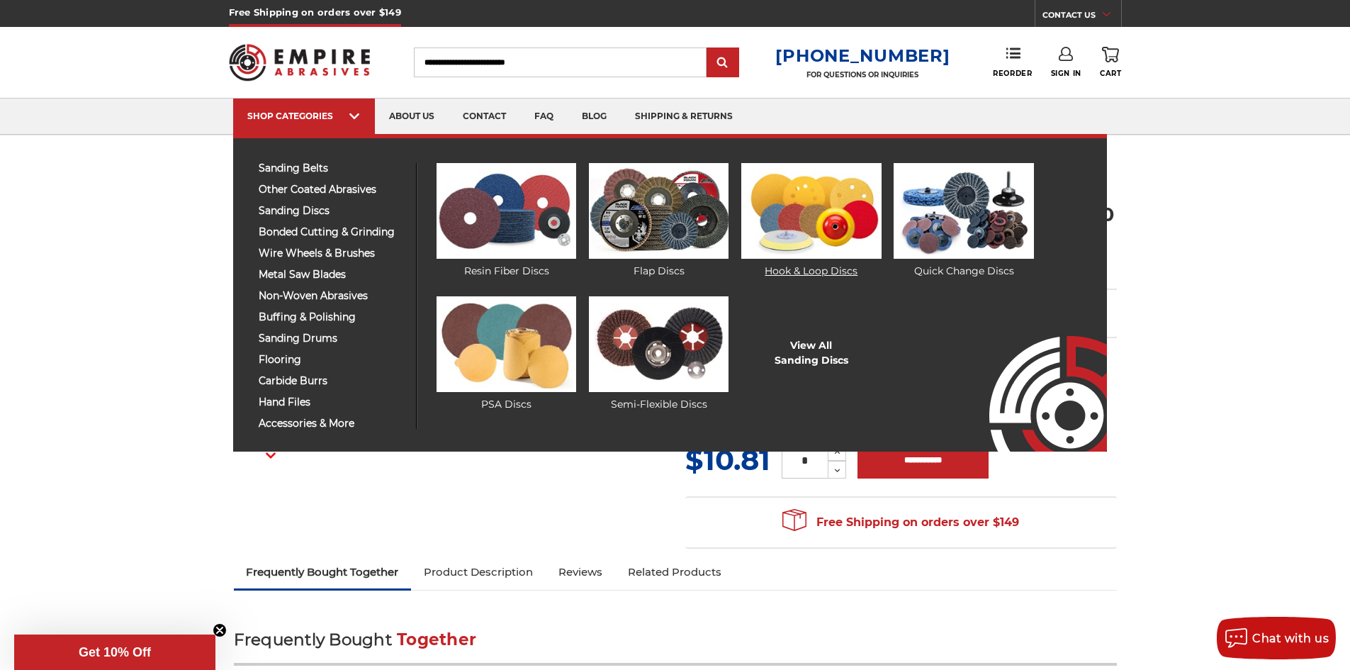  I want to click on a: Resin Fiber Discs, so click(506, 220).